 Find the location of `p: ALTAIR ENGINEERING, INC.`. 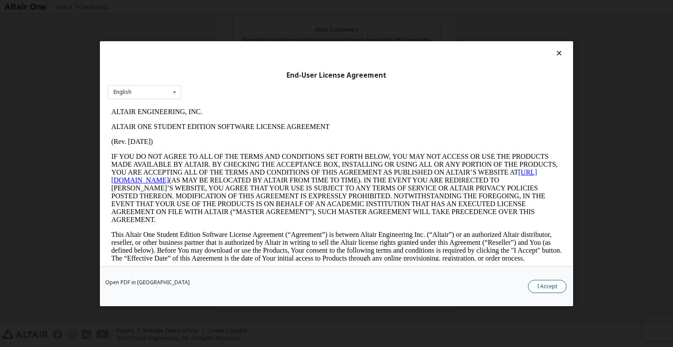

p: ALTAIR ENGINEERING, INC. is located at coordinates (229, 7).